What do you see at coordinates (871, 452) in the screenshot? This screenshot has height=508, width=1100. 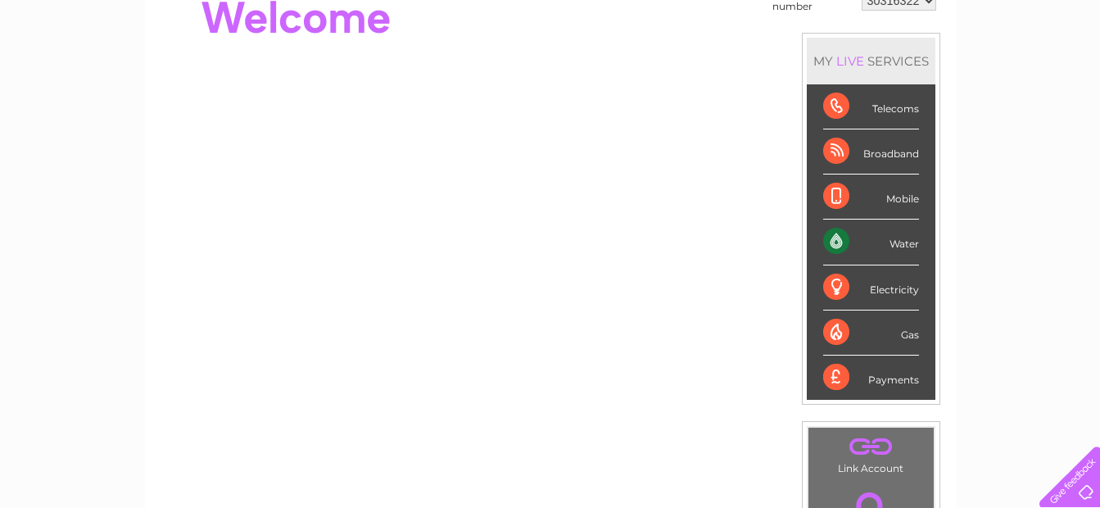 I see `td: Link Account` at bounding box center [871, 452].